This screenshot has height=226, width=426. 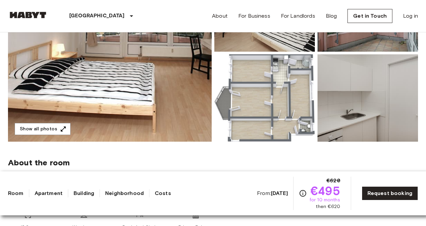 What do you see at coordinates (43, 129) in the screenshot?
I see `button: Show all photos` at bounding box center [43, 129].